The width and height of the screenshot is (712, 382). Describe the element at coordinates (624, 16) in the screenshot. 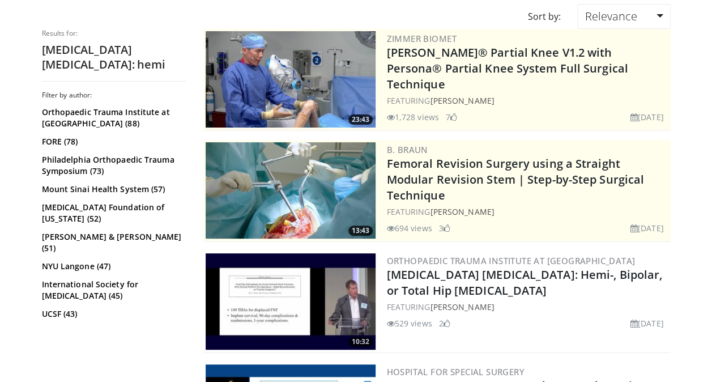

I see `a: Relevance` at that location.